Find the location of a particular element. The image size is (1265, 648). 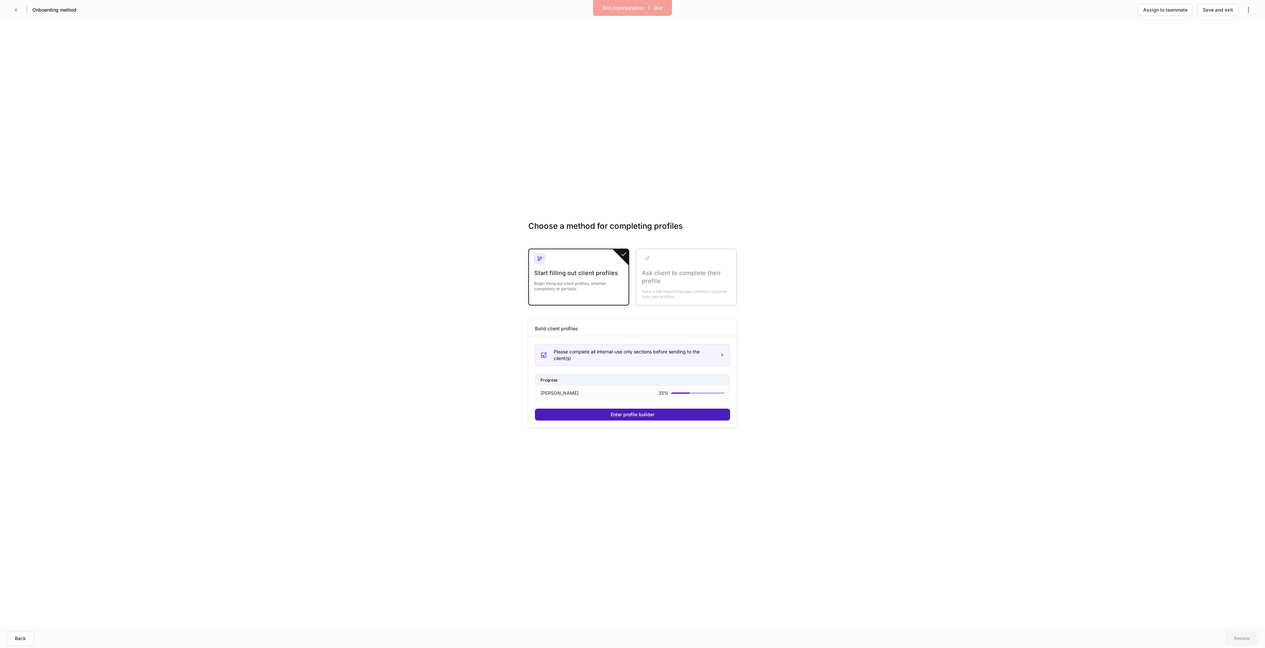

div: Progress is located at coordinates (633, 380).